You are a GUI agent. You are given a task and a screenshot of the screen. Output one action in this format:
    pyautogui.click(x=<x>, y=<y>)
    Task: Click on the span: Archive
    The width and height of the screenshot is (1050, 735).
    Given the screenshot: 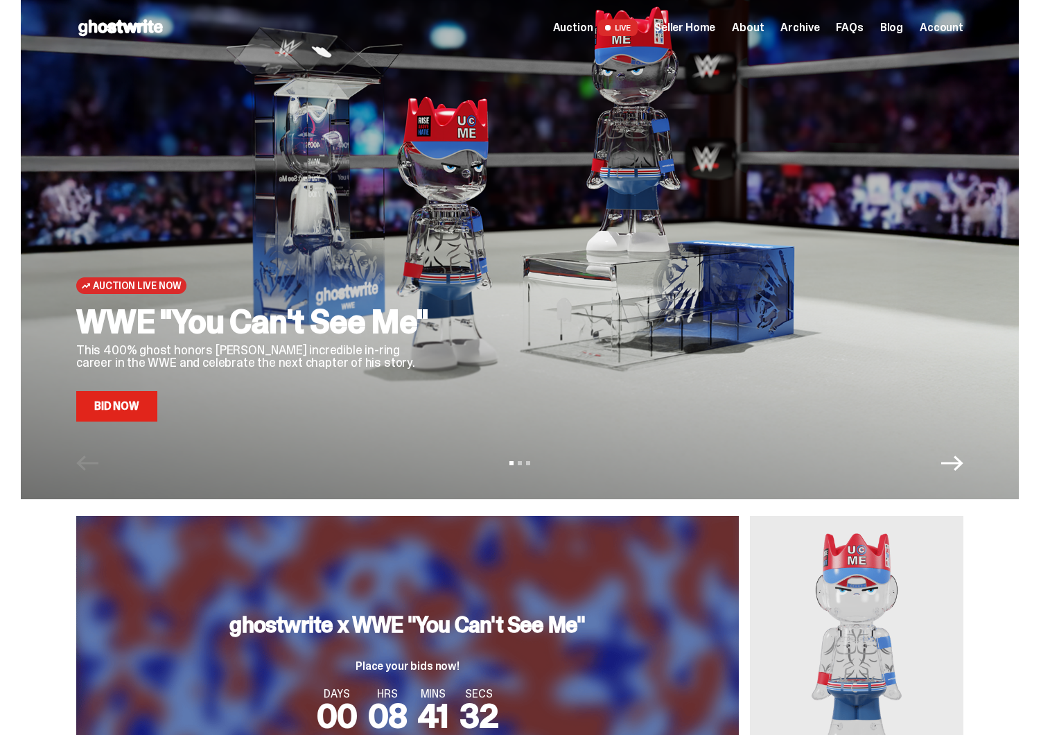 What is the action you would take?
    pyautogui.click(x=800, y=28)
    